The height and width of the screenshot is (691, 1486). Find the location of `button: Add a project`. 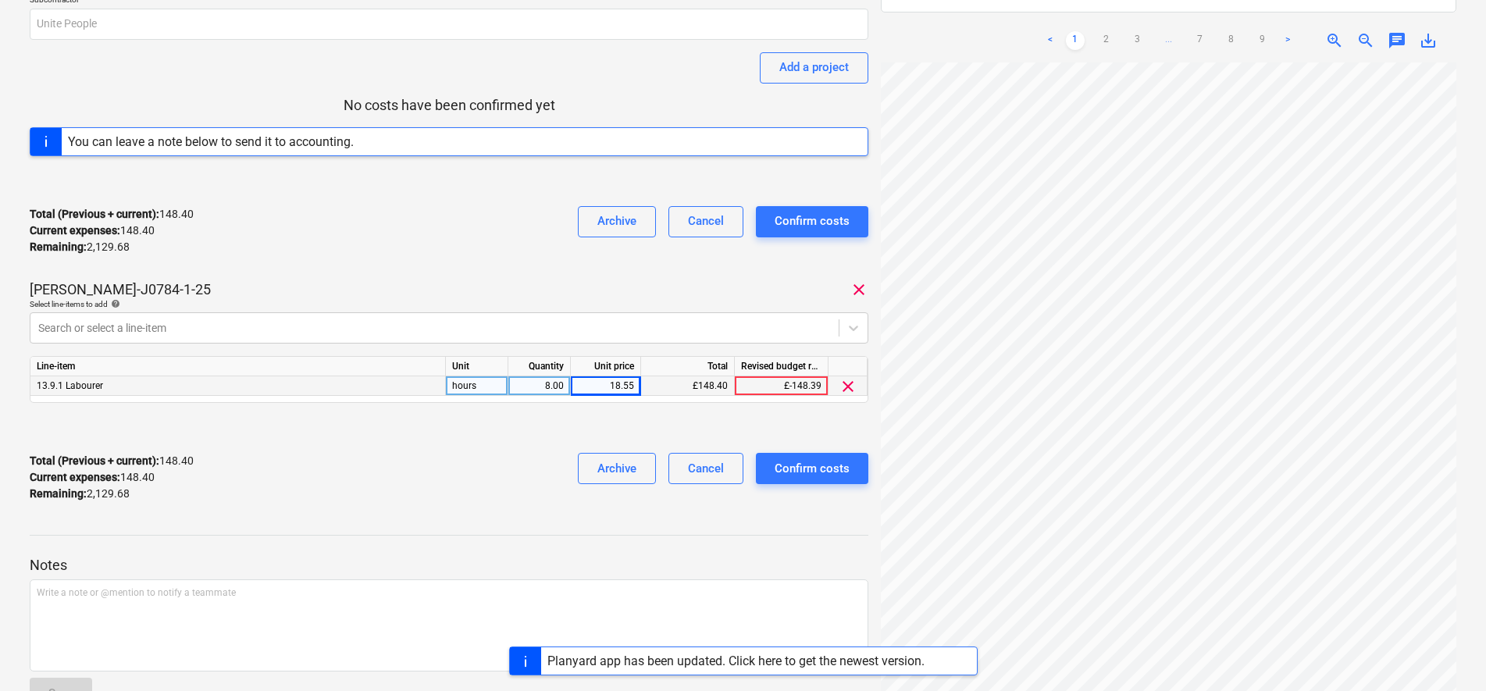

button: Add a project is located at coordinates (814, 68).